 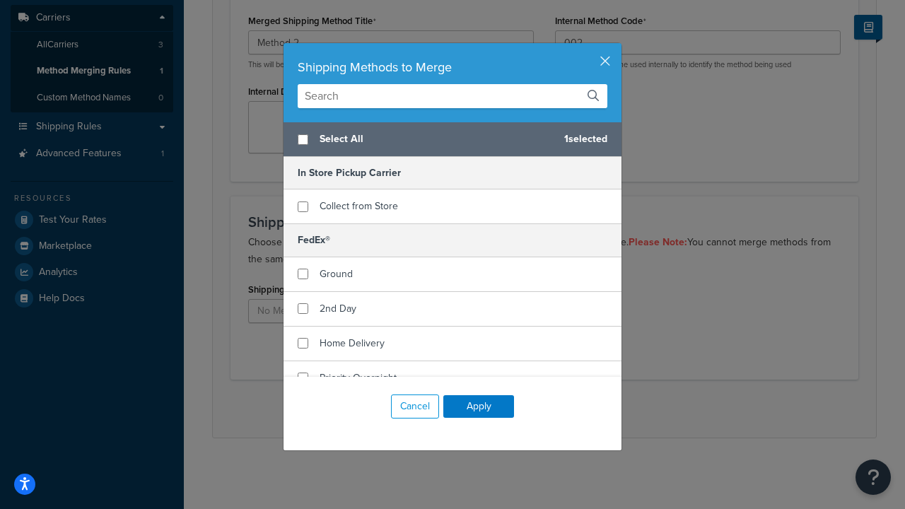 What do you see at coordinates (358, 378) in the screenshot?
I see `span: Priority Overnight` at bounding box center [358, 378].